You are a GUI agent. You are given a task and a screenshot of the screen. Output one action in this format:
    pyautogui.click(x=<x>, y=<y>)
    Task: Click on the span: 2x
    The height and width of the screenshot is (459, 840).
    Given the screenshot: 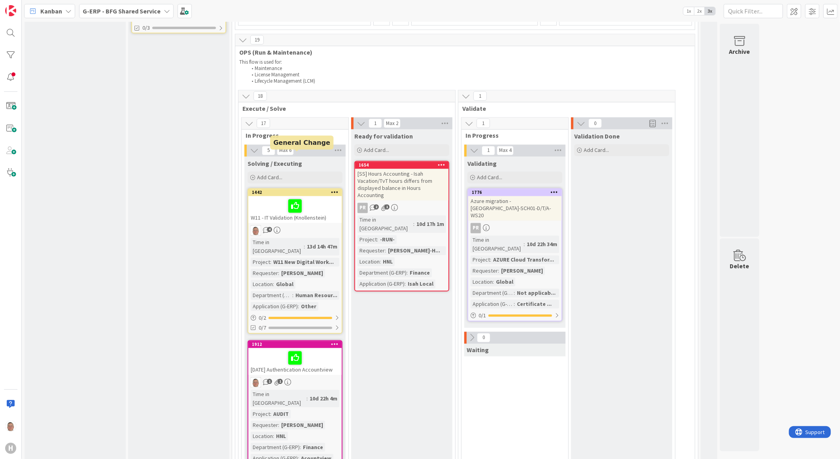 What is the action you would take?
    pyautogui.click(x=699, y=11)
    